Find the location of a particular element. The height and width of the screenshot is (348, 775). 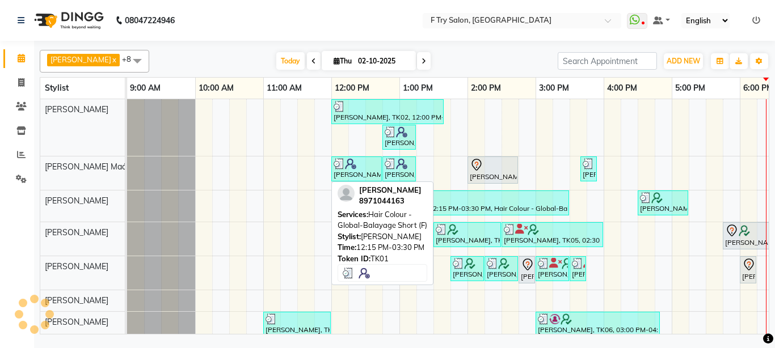

a: 5:00 PM is located at coordinates (690, 88).